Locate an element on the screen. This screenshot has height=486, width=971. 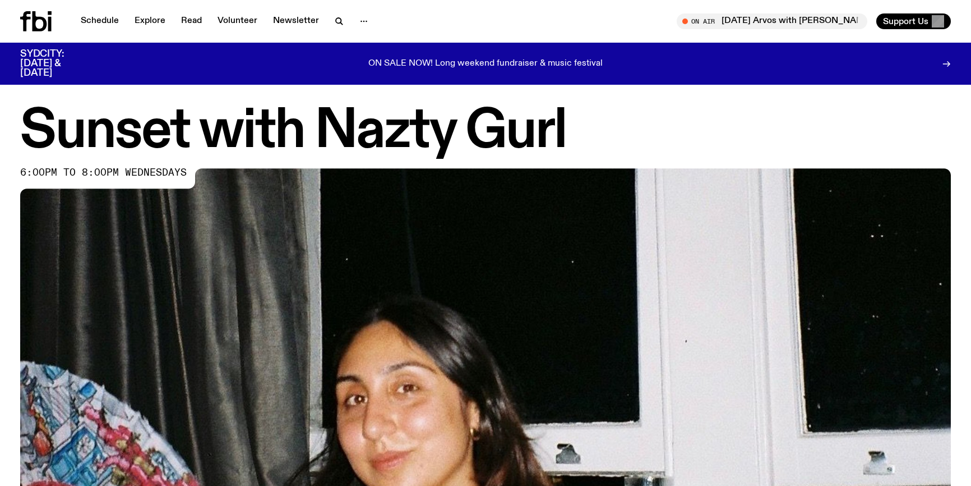
span: Support Us is located at coordinates (906, 21).